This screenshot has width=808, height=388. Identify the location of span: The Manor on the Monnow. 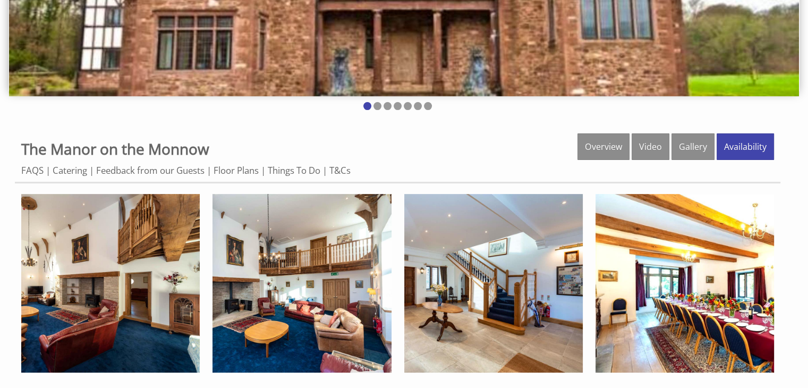
(115, 149).